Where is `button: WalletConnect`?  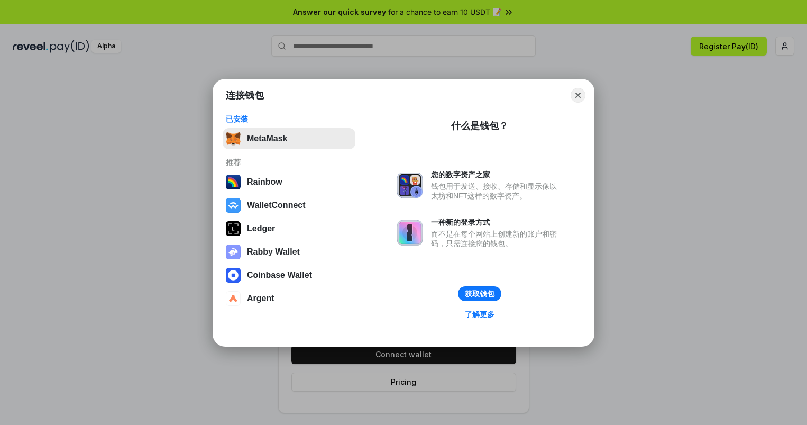
button: WalletConnect is located at coordinates (289, 205).